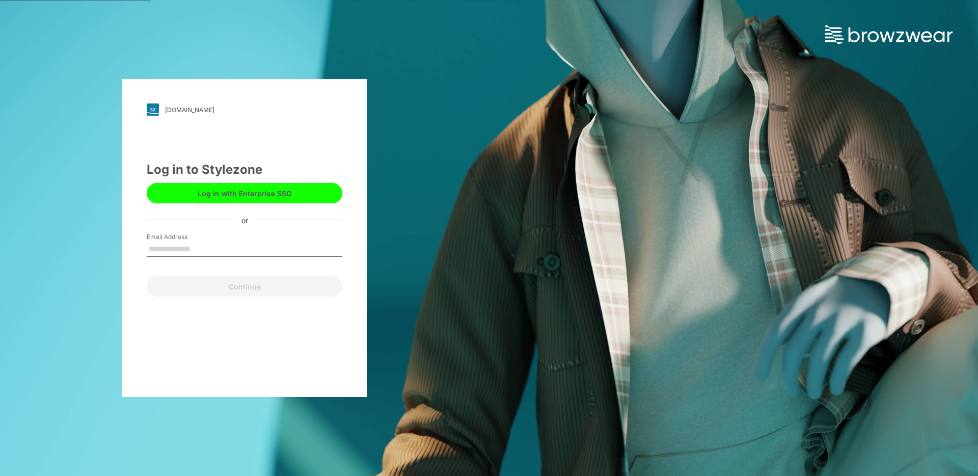 The image size is (978, 476). I want to click on img: svg+xml;base64,PHN2ZyB3aWR0aD0iMjgiIGhlaWdodD0iMjgiIHZpZXdCb3g9IjAgMCAyOCAyOCIgZmlsbD0ibm9uZSIgeG..., so click(153, 109).